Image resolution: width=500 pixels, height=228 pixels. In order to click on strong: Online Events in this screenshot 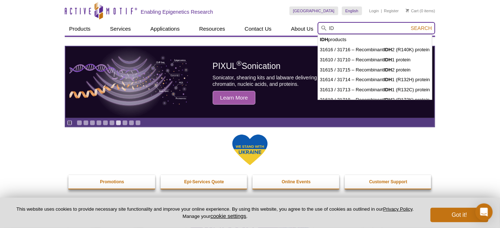, I will do `click(296, 182)`.